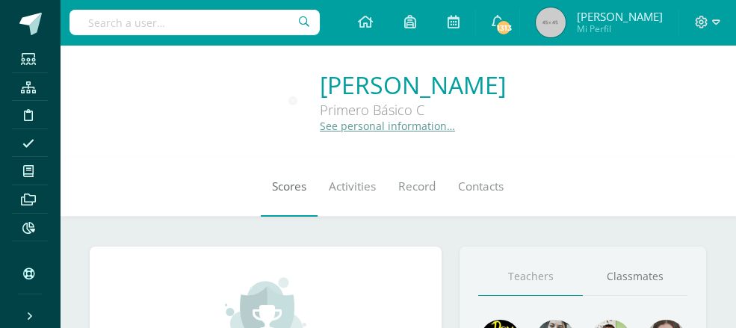 The width and height of the screenshot is (736, 328). Describe the element at coordinates (504, 28) in the screenshot. I see `span: 1313` at that location.